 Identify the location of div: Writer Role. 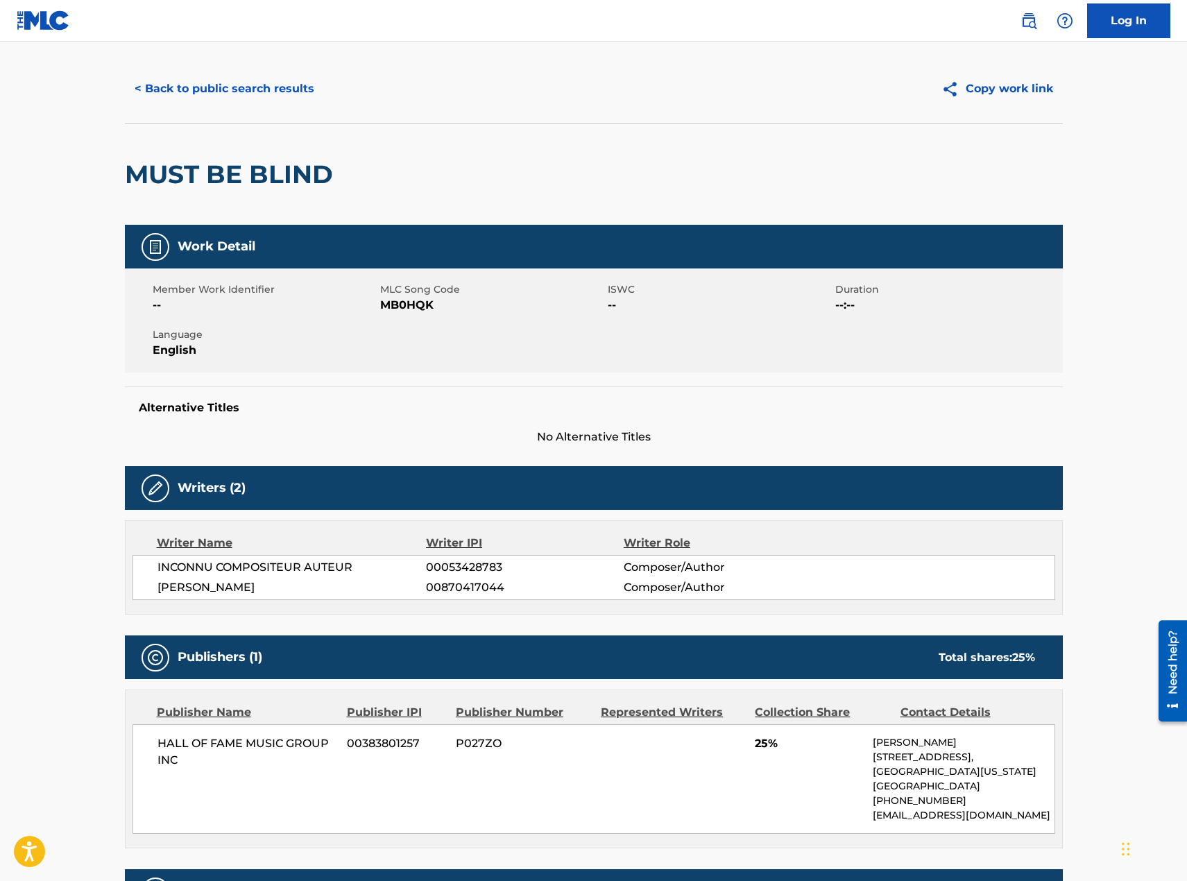
(713, 543).